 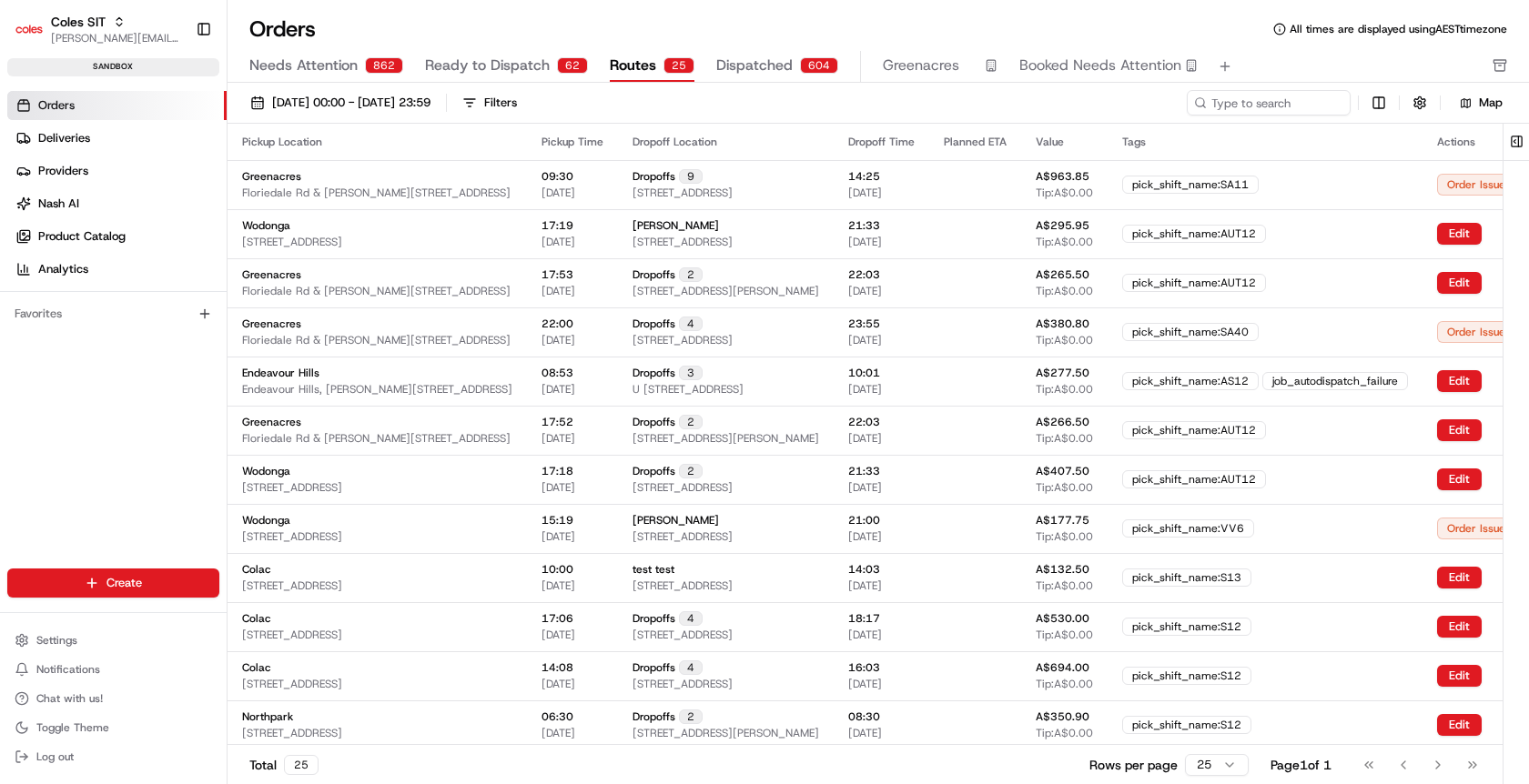 What do you see at coordinates (863, 275) in the screenshot?
I see `span: 22:03` at bounding box center [863, 275].